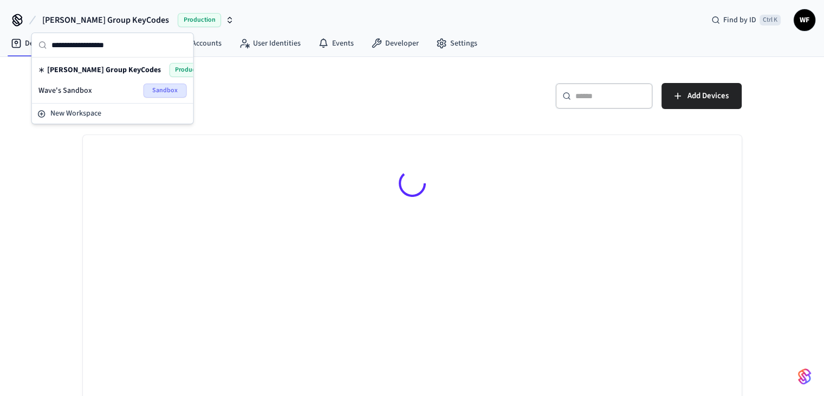  Describe the element at coordinates (336, 43) in the screenshot. I see `a: Events` at that location.